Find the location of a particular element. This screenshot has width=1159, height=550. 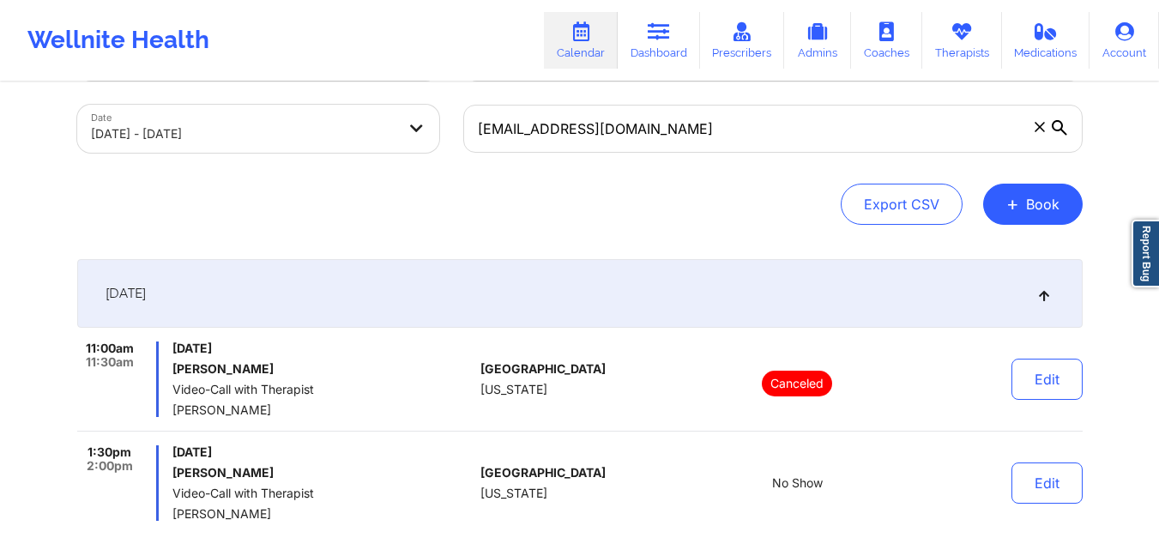

input: Search by patient email is located at coordinates (773, 129).